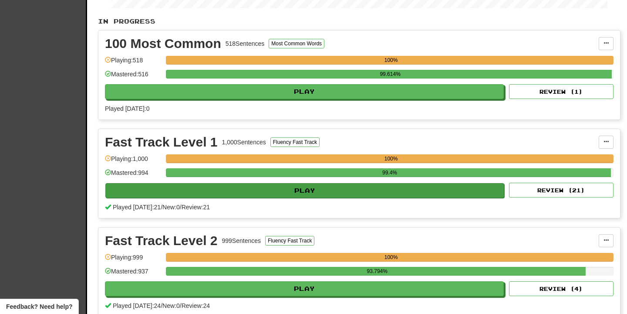  Describe the element at coordinates (359, 21) in the screenshot. I see `p: In Progress` at that location.